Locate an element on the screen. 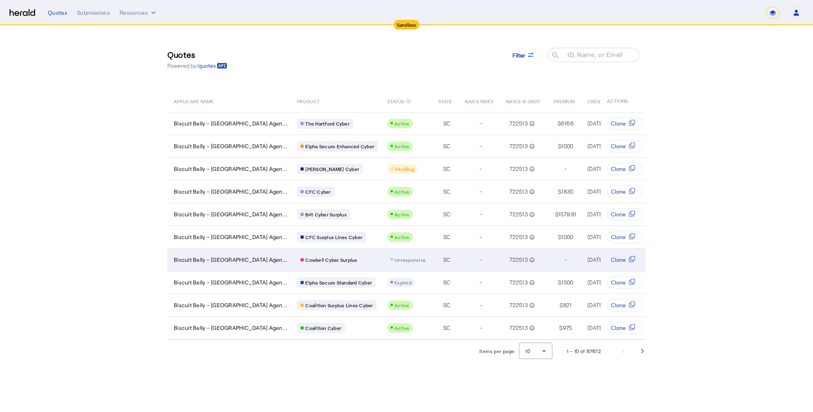  span: STATUS is located at coordinates (396, 101).